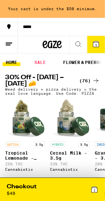 Image resolution: width=105 pixels, height=201 pixels. What do you see at coordinates (25, 164) in the screenshot?
I see `p: 25% THC` at bounding box center [25, 164].